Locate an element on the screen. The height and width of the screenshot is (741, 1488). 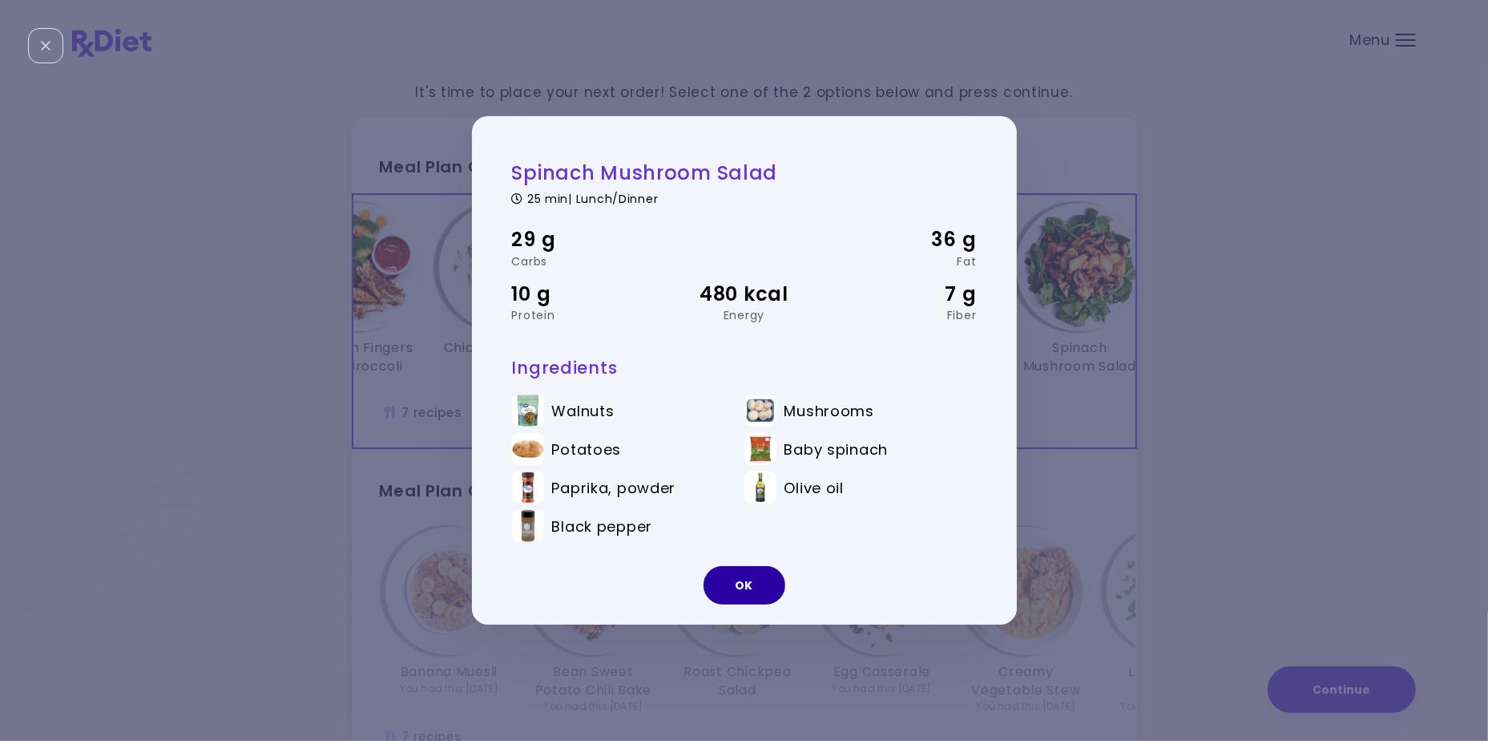
div: Fat is located at coordinates (898, 260).